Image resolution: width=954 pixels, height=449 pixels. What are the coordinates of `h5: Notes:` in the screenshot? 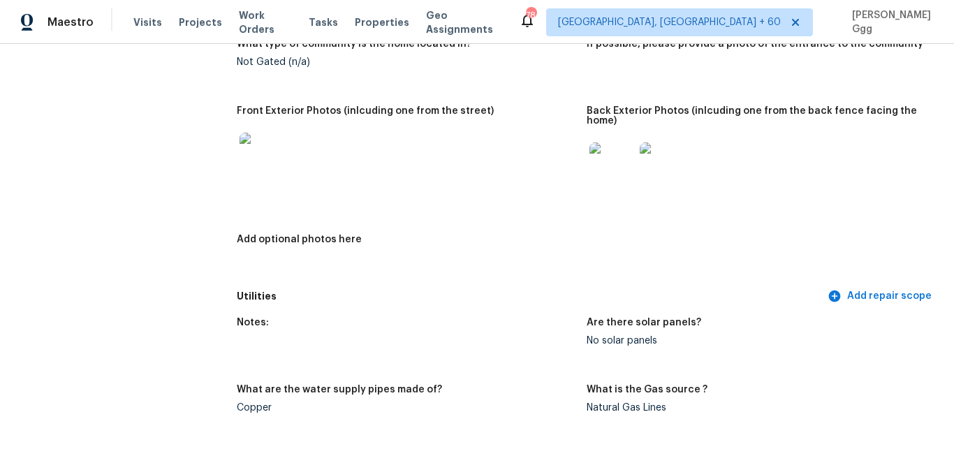 It's located at (253, 323).